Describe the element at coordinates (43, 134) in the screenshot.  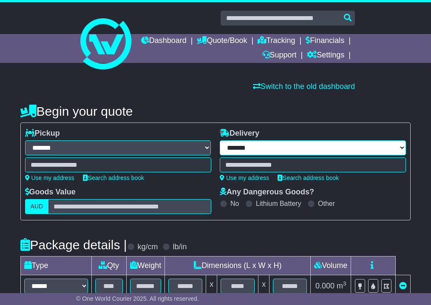
I see `label: Pickup` at that location.